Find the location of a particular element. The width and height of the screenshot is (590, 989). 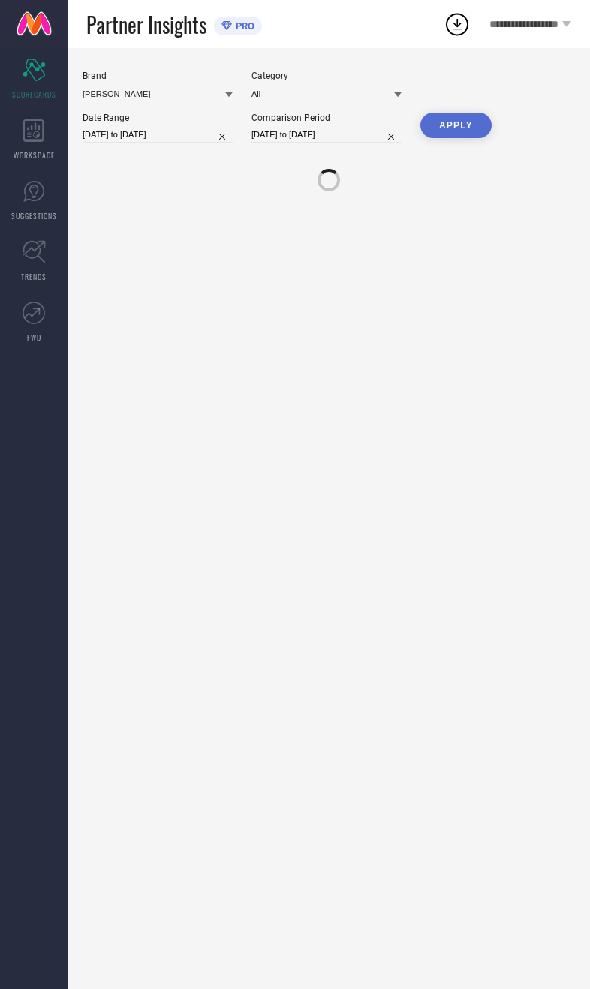

span: SUGGESTIONS is located at coordinates (34, 215).